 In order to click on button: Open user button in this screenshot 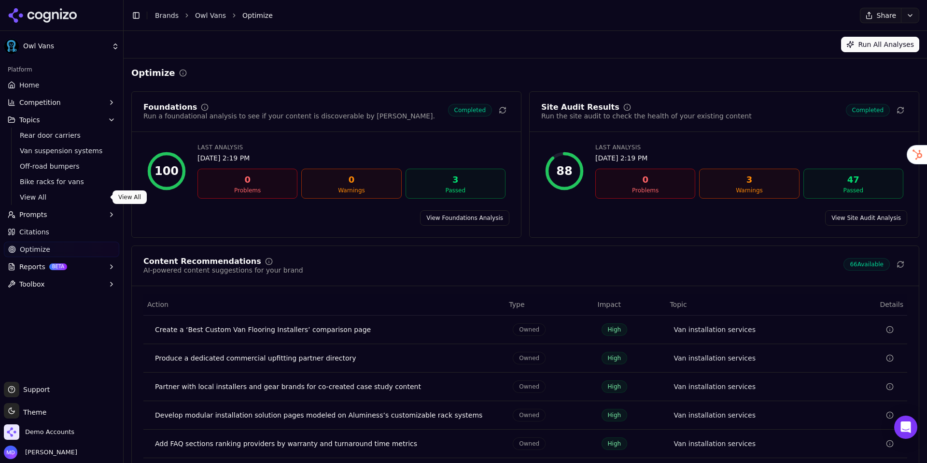, I will do `click(41, 452)`.